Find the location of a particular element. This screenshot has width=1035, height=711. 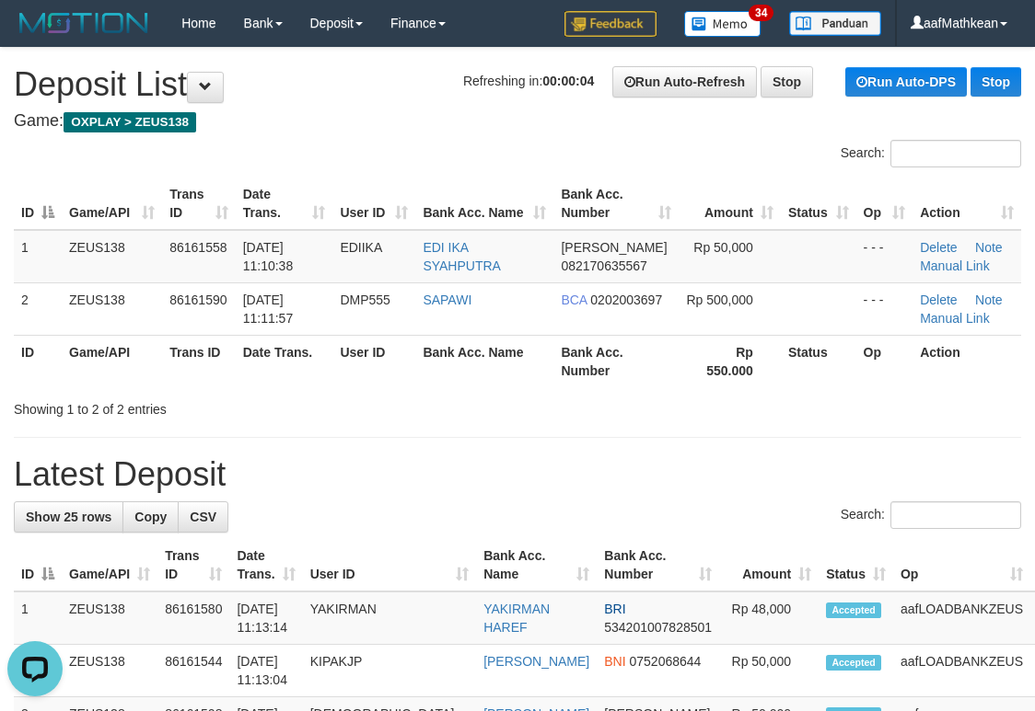

td: 2 is located at coordinates (38, 308).